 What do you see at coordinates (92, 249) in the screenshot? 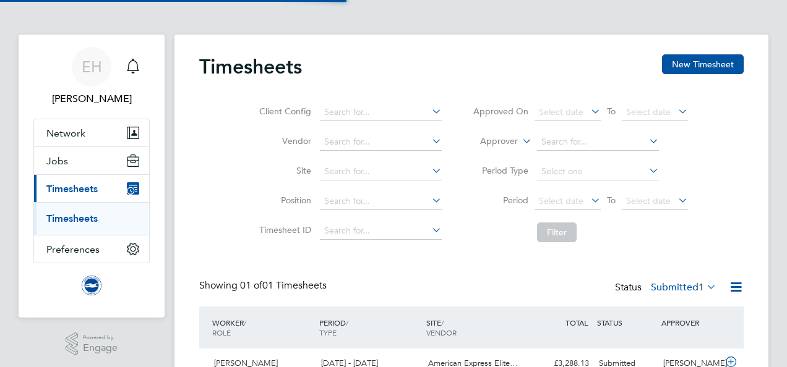
I see `button: Preferences` at bounding box center [92, 249].